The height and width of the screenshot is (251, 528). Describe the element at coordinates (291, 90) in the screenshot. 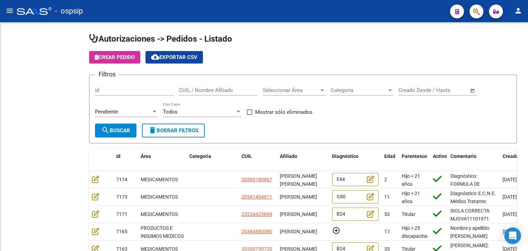

I see `span: Seleccionar Área` at that location.